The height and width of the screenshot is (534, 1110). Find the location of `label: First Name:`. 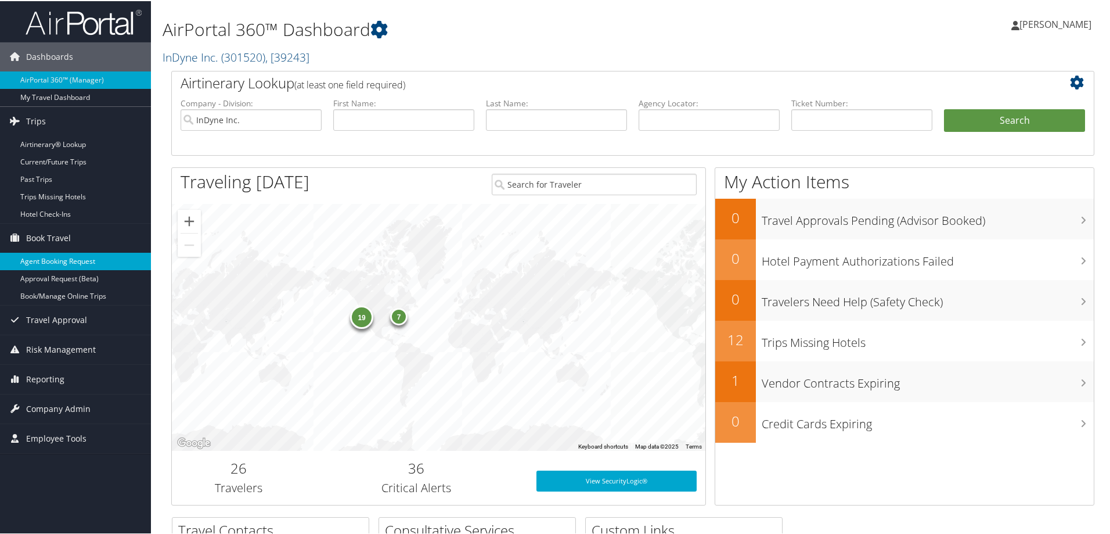

label: First Name: is located at coordinates (404, 102).